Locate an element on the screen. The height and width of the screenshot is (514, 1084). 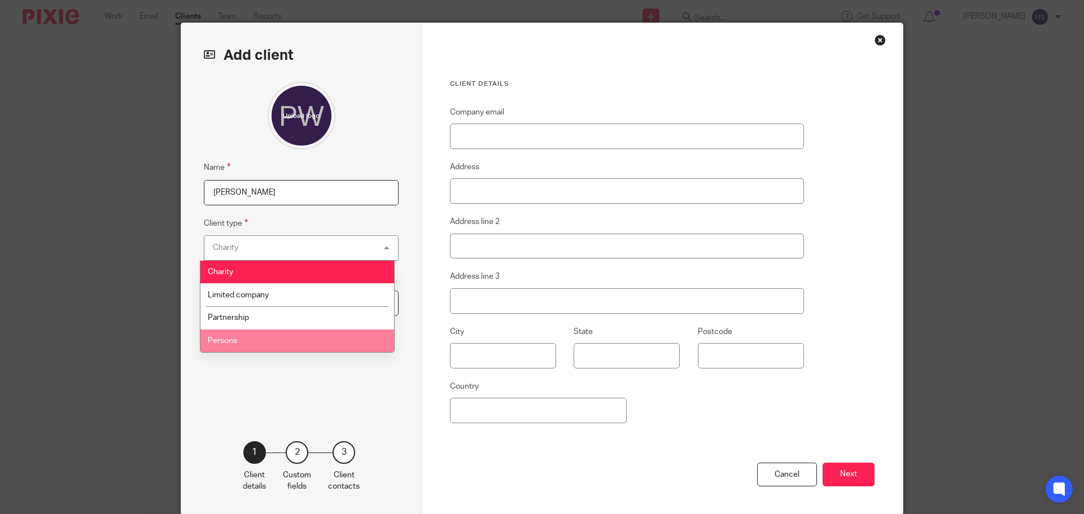
div: 2 is located at coordinates (297, 453).